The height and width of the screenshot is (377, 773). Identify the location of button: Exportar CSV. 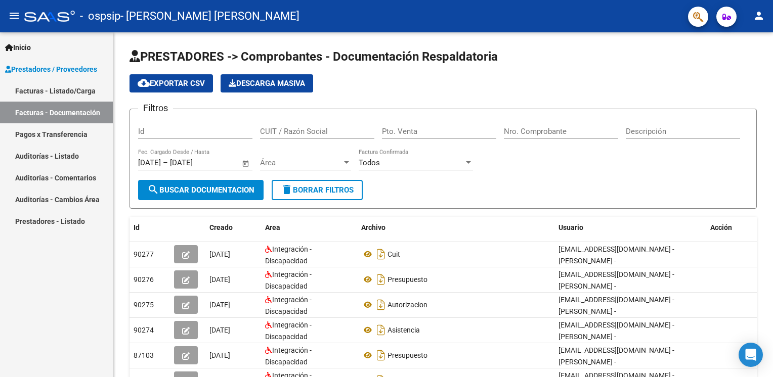
(171, 83).